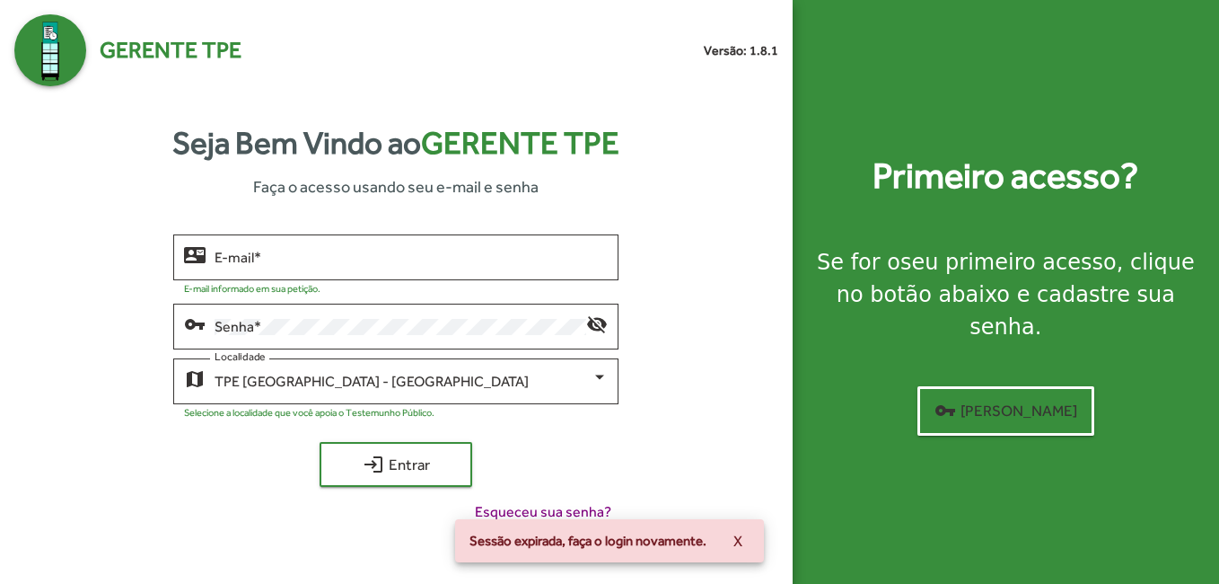 The image size is (1219, 584). What do you see at coordinates (1006, 295) in the screenshot?
I see `div: Se for o , clique no botão abaixo e cadastre sua senha.` at bounding box center [1006, 295].